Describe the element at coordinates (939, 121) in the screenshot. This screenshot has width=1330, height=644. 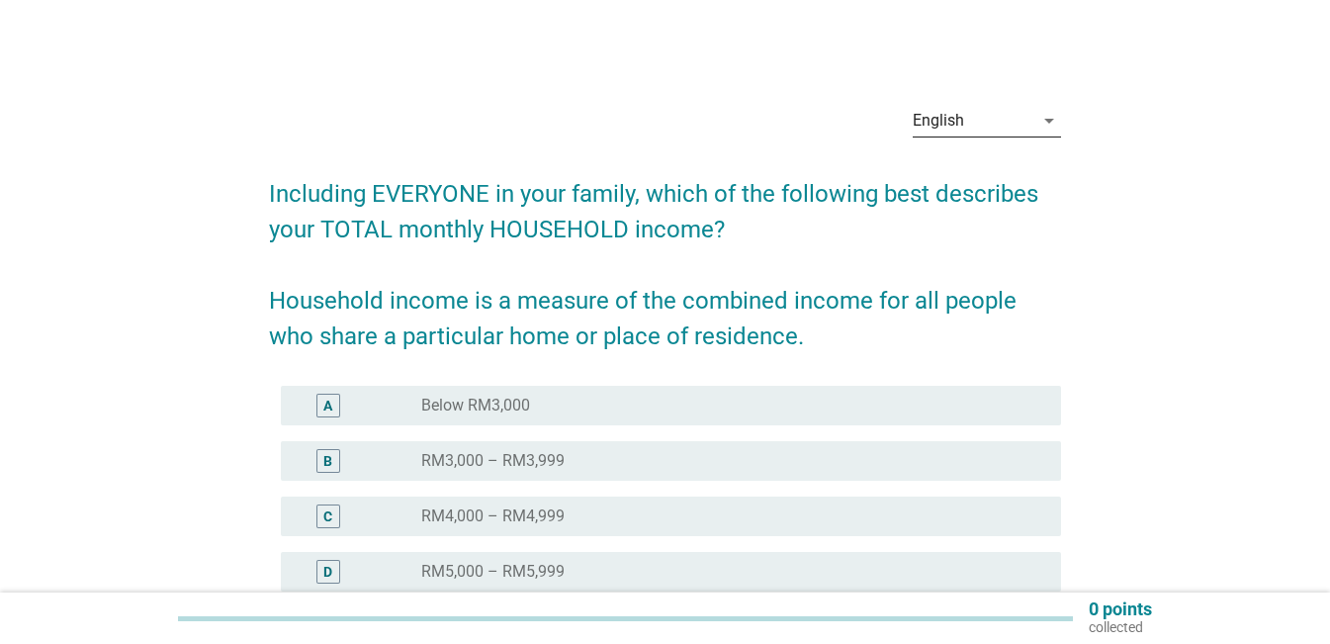
I see `div: English` at that location.